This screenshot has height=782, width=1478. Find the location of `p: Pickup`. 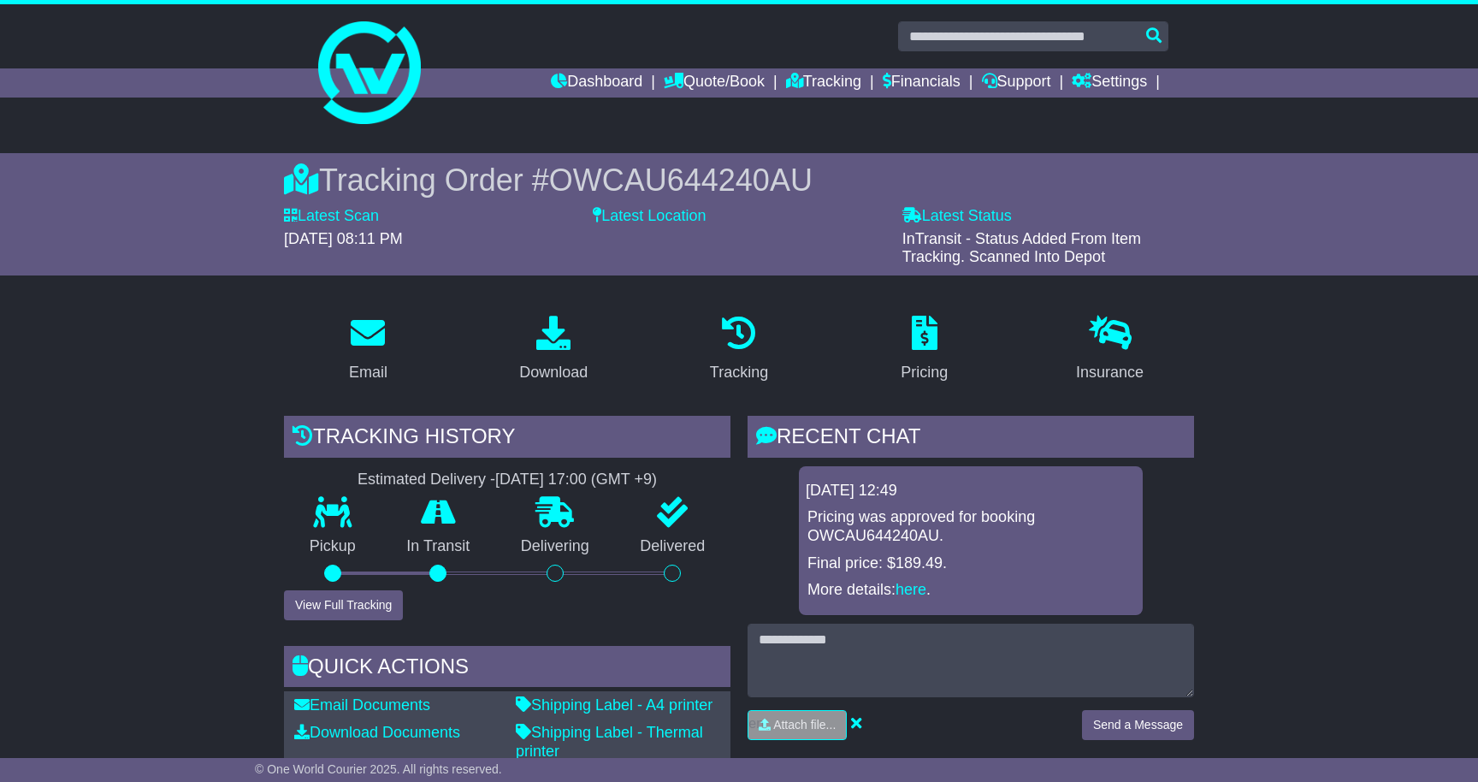

p: Pickup is located at coordinates (333, 547).